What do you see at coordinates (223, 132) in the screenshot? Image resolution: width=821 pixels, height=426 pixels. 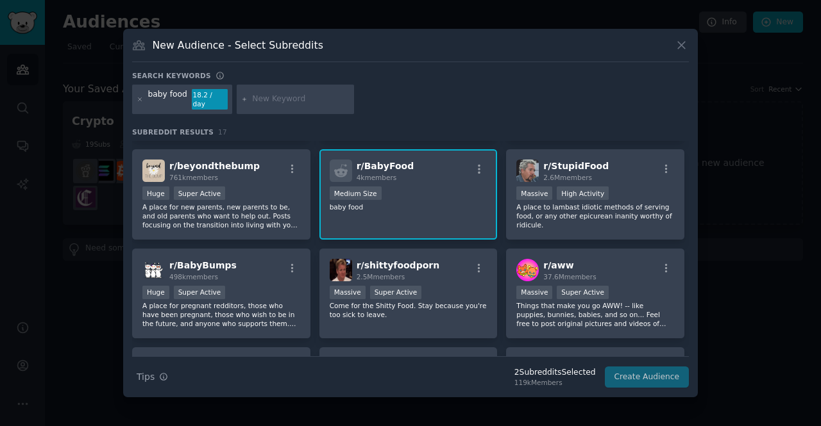 I see `span: 17` at bounding box center [223, 132].